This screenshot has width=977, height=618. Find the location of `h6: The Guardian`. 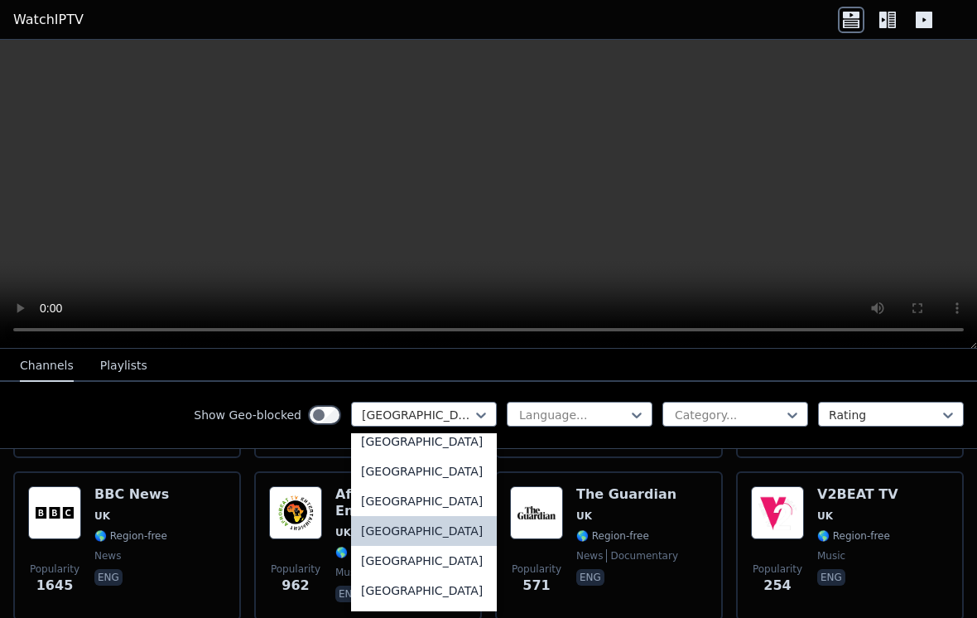

h6: The Guardian is located at coordinates (627, 494).